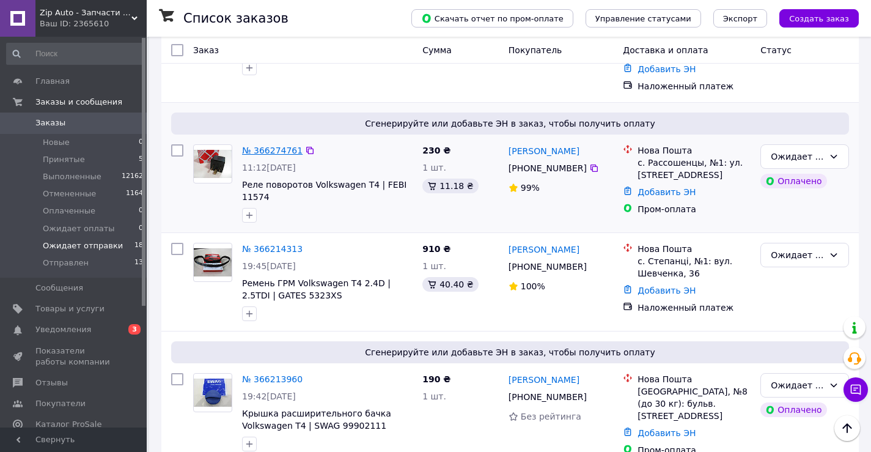 The image size is (871, 452). What do you see at coordinates (86, 13) in the screenshot?
I see `span: Zip Auto - Запчасти для микроавтобусов` at bounding box center [86, 13].